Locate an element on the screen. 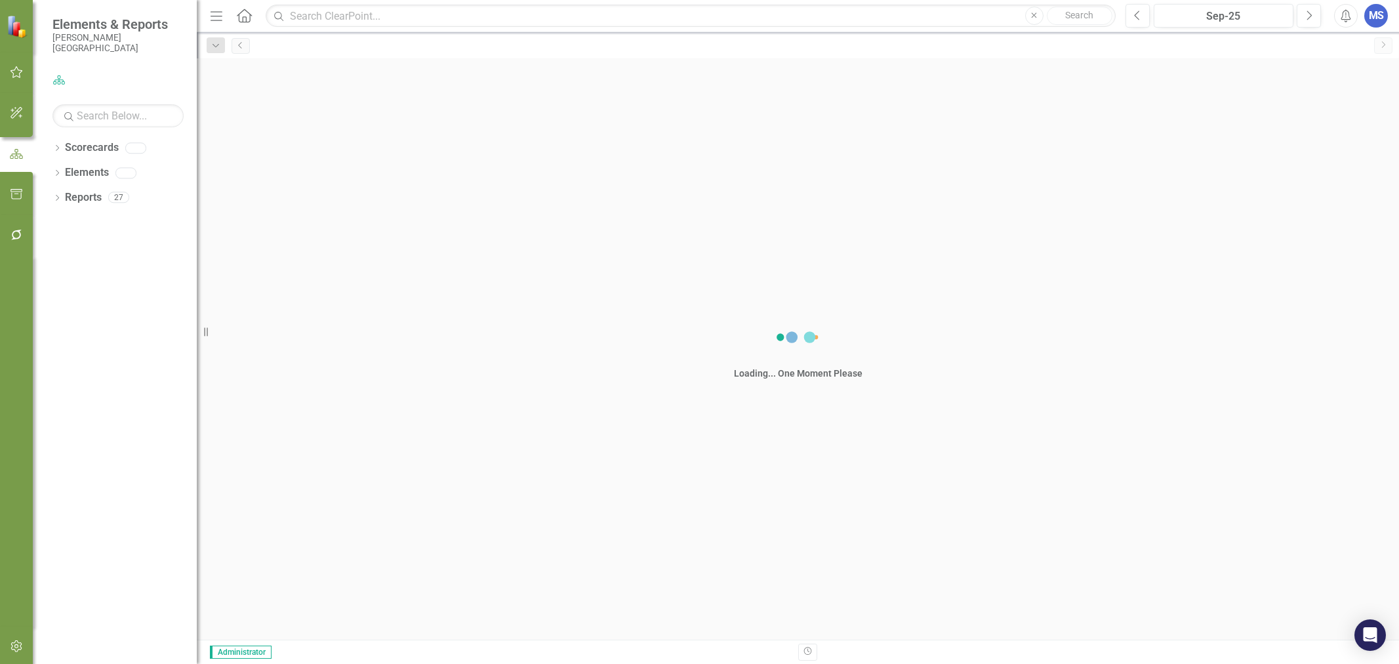 This screenshot has height=664, width=1399. button: Search is located at coordinates (1079, 16).